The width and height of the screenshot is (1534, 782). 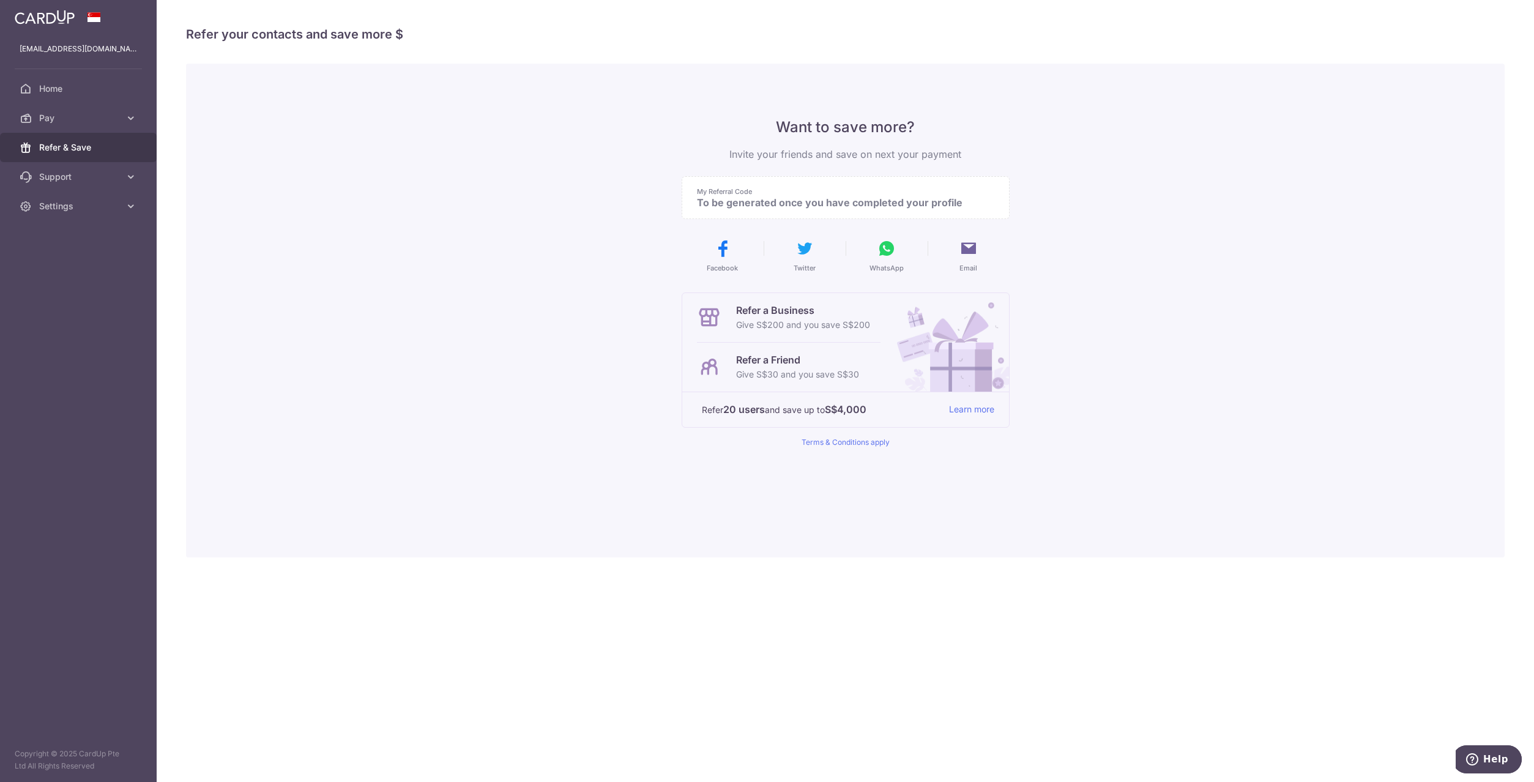 What do you see at coordinates (798, 360) in the screenshot?
I see `p: Refer a Friend` at bounding box center [798, 360].